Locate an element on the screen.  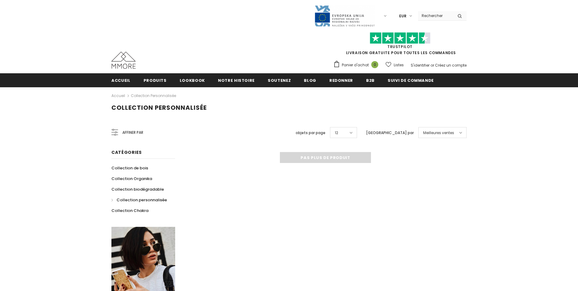
span: Listes is located at coordinates (399, 65).